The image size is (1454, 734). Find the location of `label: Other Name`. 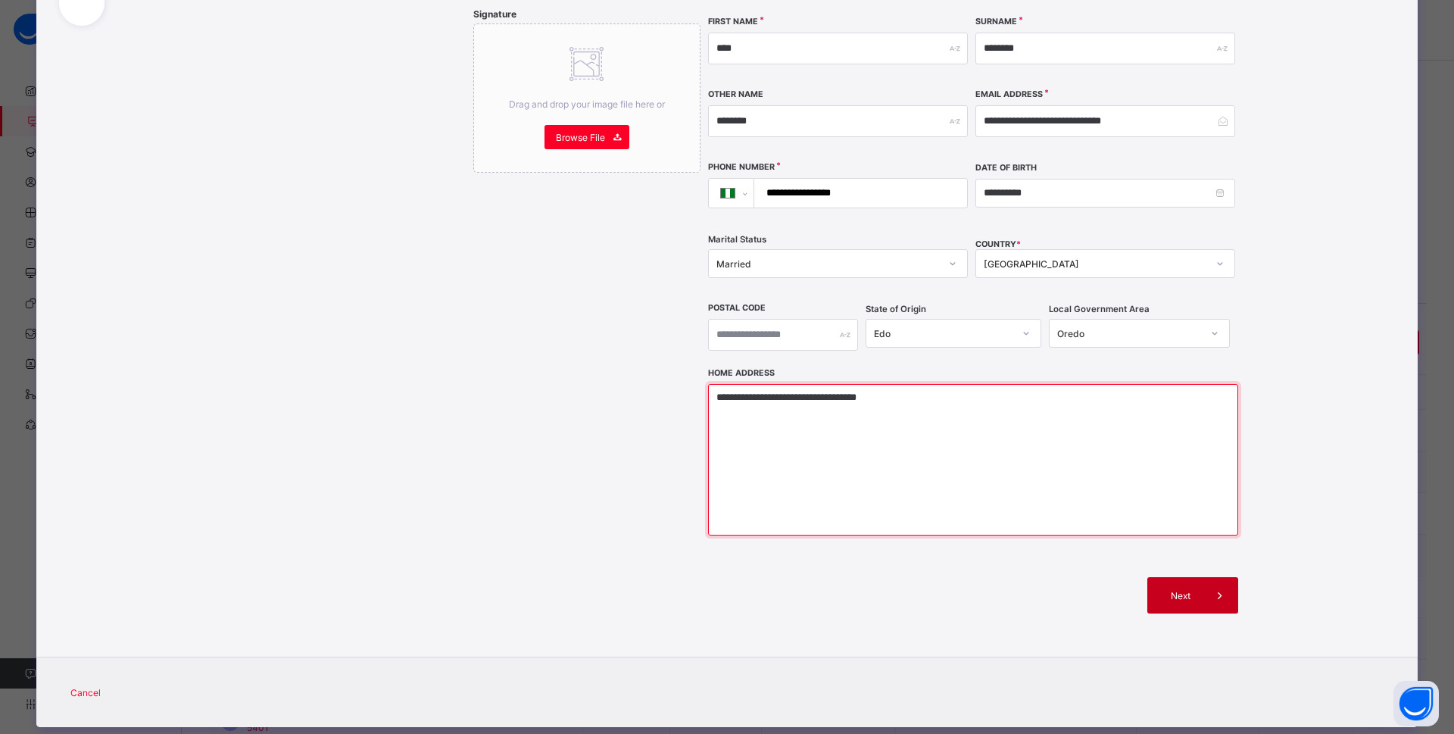

label: Other Name is located at coordinates (735, 94).